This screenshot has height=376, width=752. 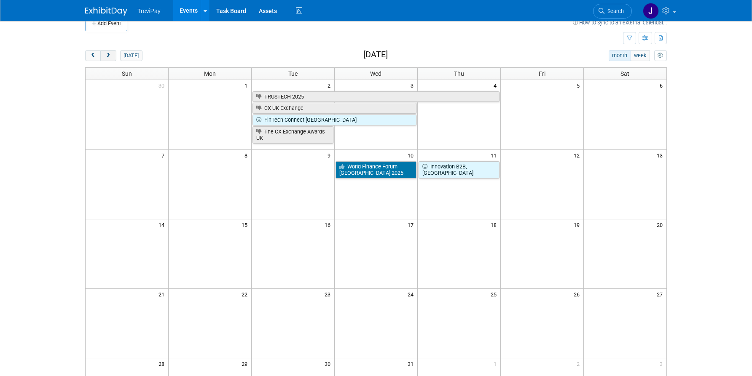 What do you see at coordinates (376, 97) in the screenshot?
I see `a: TRUSTECH 2025` at bounding box center [376, 97].